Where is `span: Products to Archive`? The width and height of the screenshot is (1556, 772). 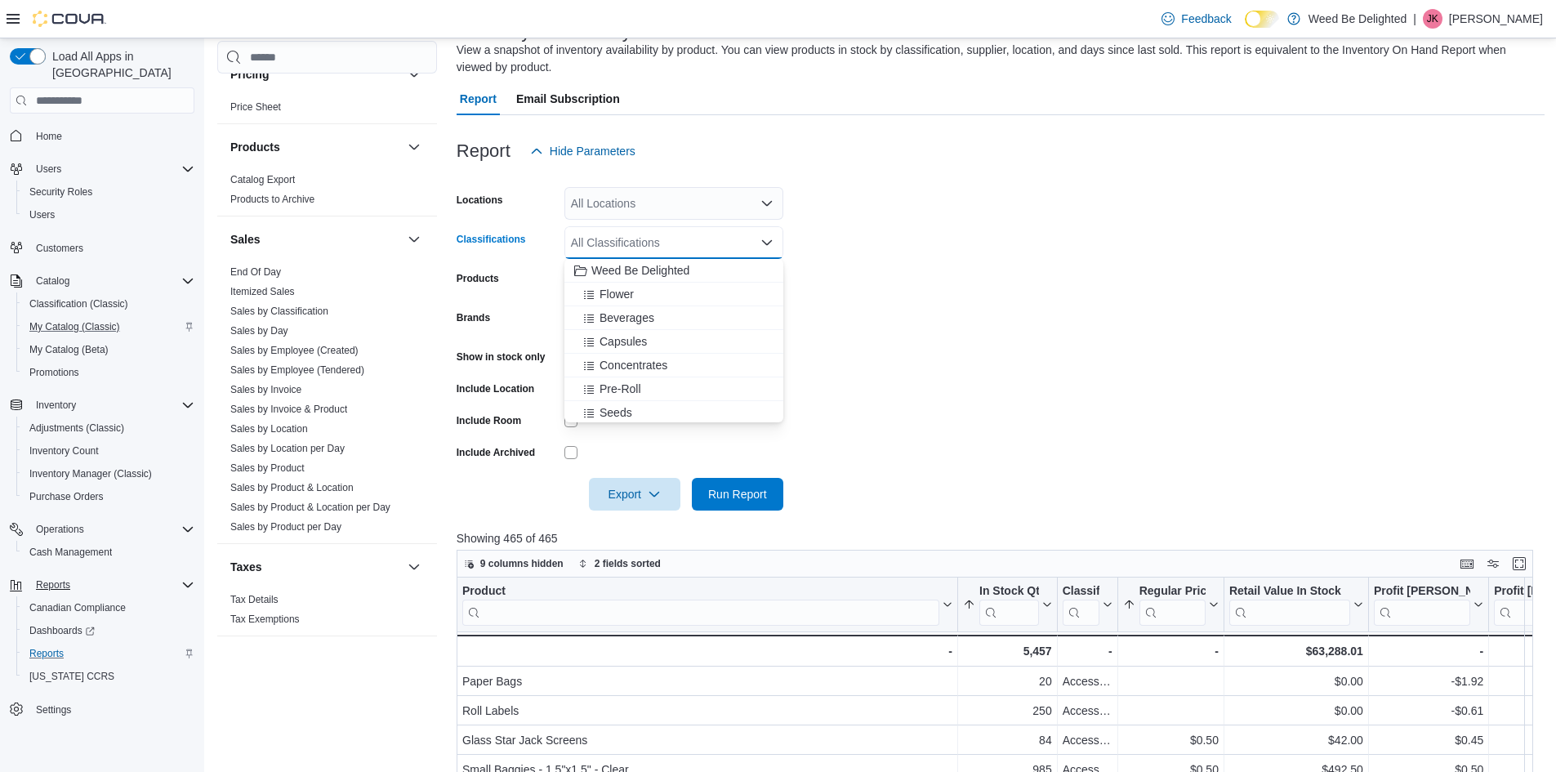 span: Products to Archive is located at coordinates (272, 199).